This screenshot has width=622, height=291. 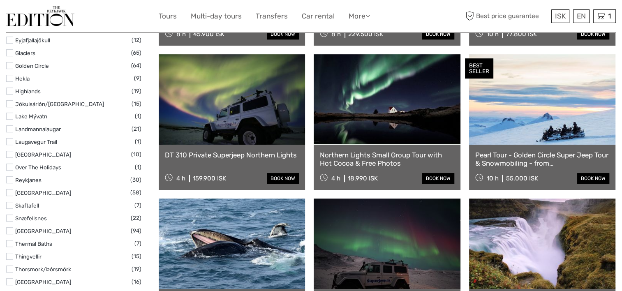 What do you see at coordinates (272, 16) in the screenshot?
I see `a: Transfers` at bounding box center [272, 16].